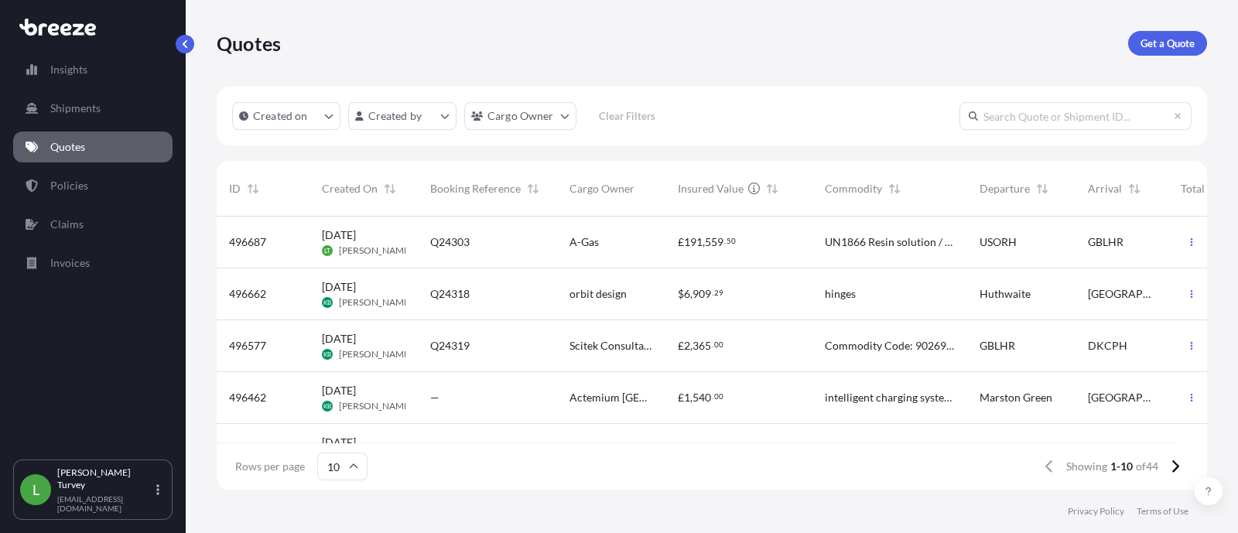  Describe the element at coordinates (1005, 294) in the screenshot. I see `span: Huthwaite` at that location.